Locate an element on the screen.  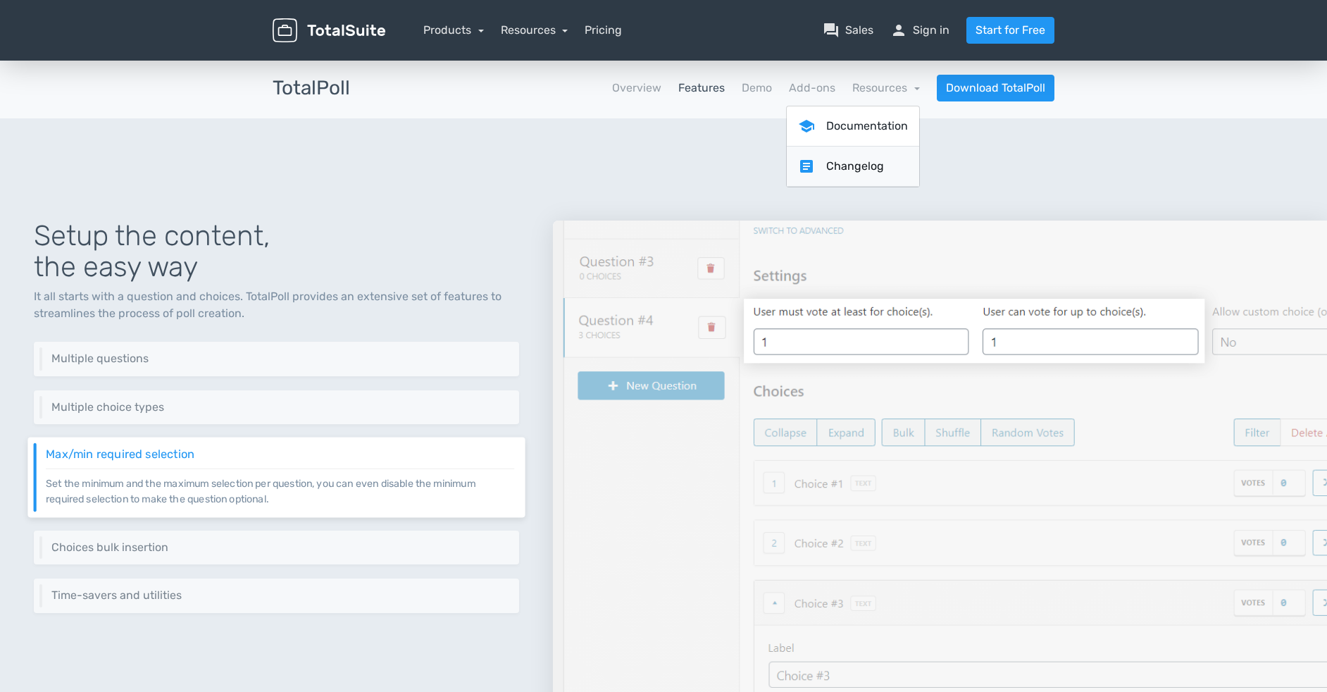
h6: Choices bulk insertion is located at coordinates (280, 547).